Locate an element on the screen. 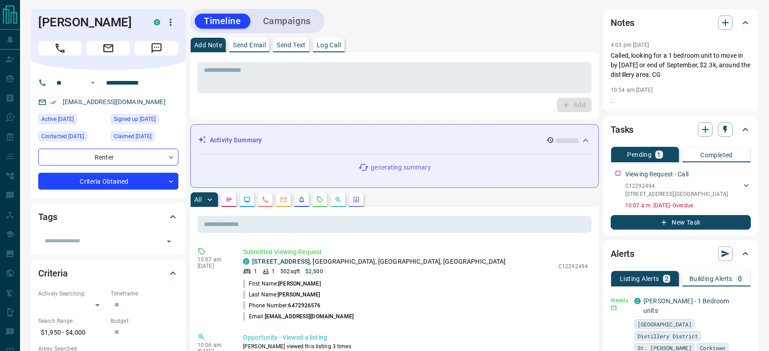 The image size is (769, 351). button: Campaigns is located at coordinates (287, 21).